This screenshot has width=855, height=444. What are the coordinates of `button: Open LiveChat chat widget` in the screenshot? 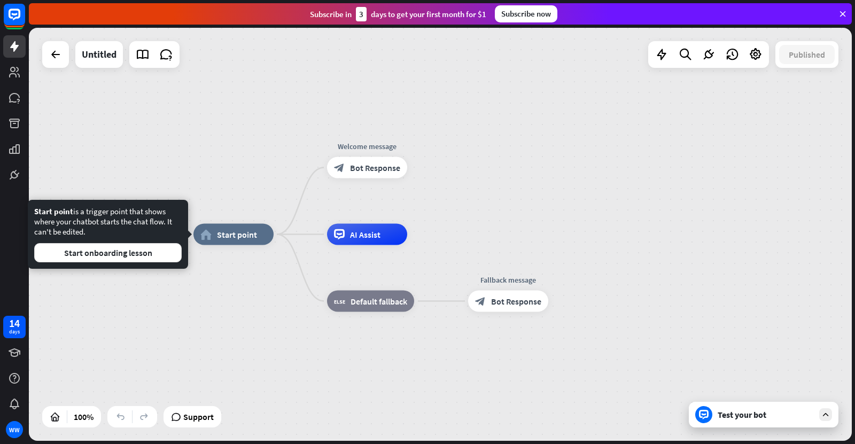 It's located at (25, 20).